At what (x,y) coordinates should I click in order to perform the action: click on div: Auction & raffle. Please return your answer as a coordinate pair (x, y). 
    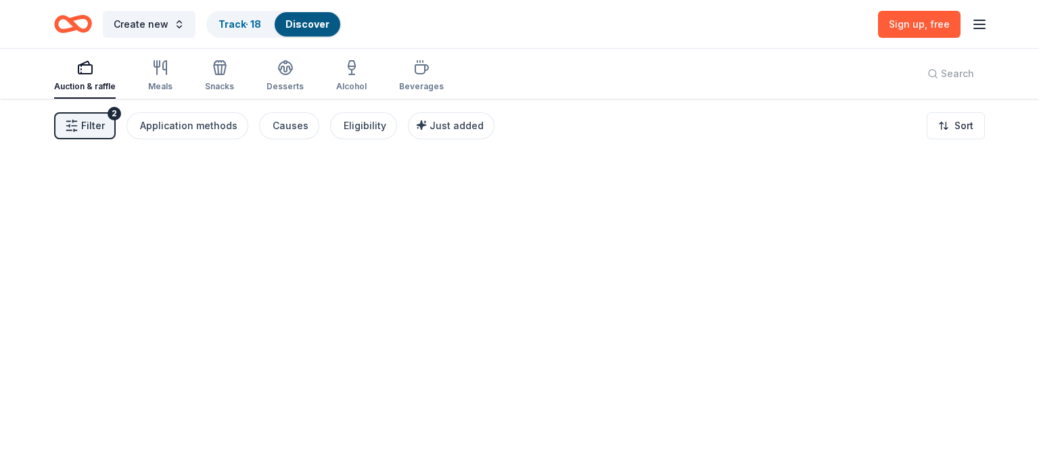
    Looking at the image, I should click on (85, 87).